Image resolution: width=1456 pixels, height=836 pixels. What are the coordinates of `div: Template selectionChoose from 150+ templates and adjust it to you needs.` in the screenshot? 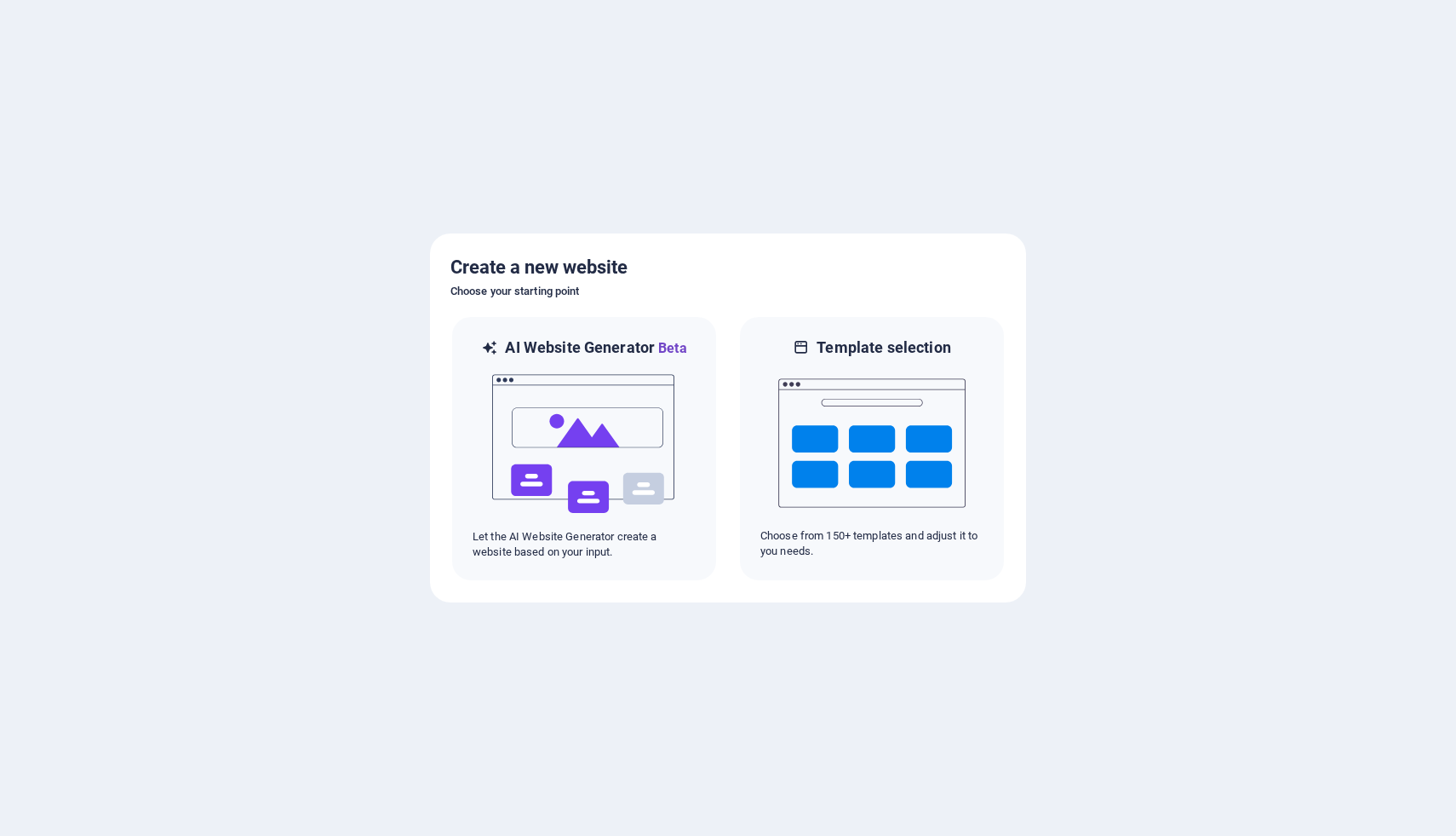 It's located at (872, 448).